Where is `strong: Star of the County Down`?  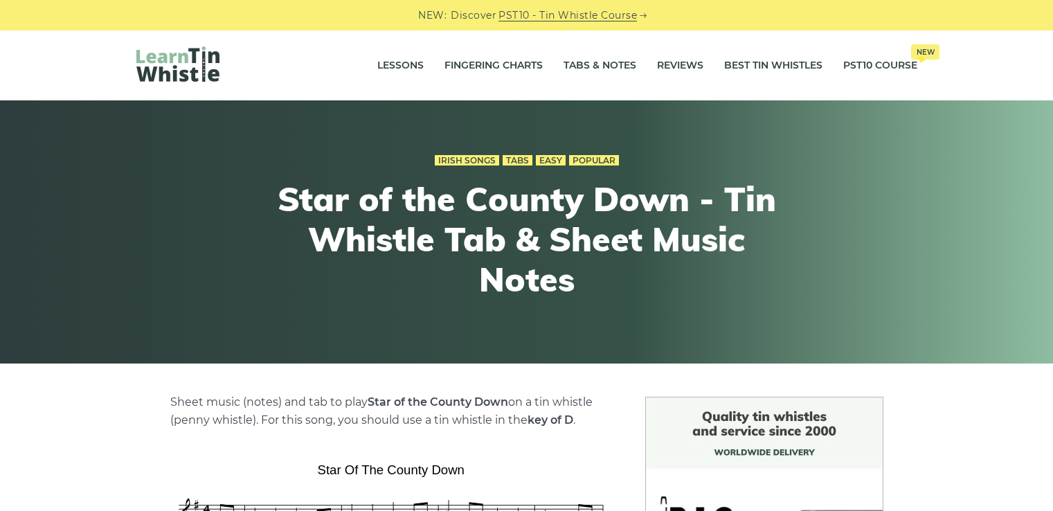
strong: Star of the County Down is located at coordinates (438, 402).